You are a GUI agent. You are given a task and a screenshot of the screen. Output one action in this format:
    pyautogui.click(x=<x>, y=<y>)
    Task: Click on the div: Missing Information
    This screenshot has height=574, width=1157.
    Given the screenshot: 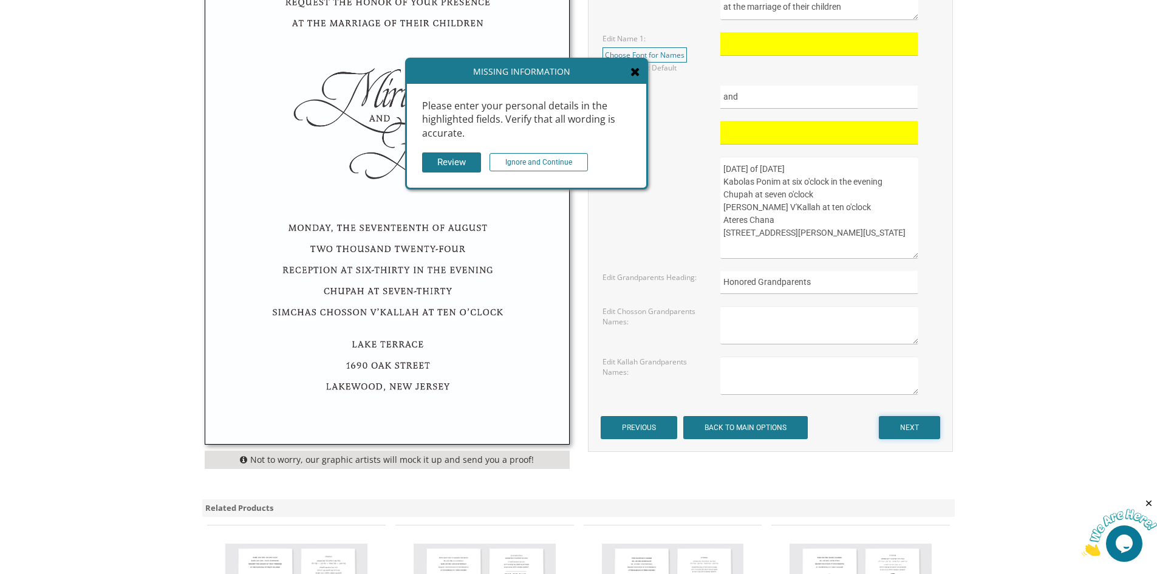 What is the action you would take?
    pyautogui.click(x=527, y=72)
    